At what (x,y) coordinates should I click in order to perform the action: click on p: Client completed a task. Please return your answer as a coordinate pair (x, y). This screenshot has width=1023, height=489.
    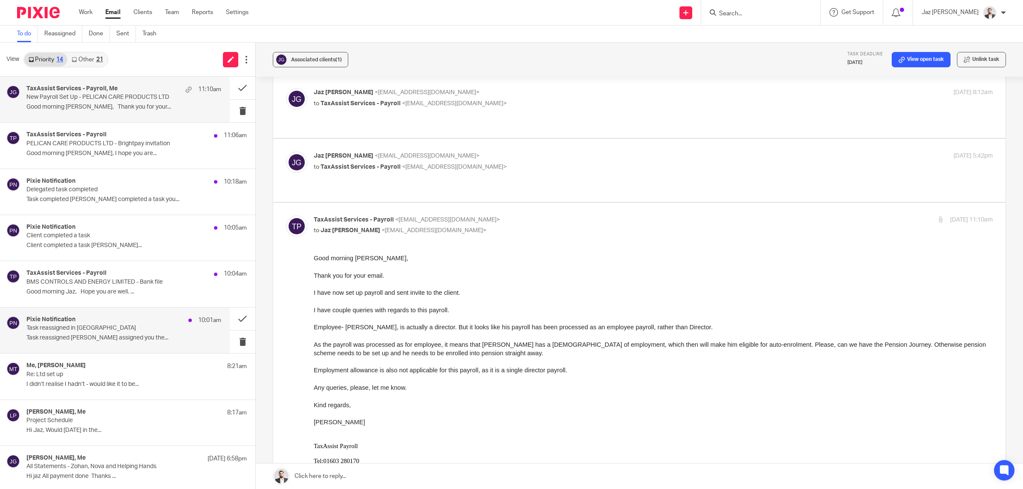
    Looking at the image, I should click on (115, 236).